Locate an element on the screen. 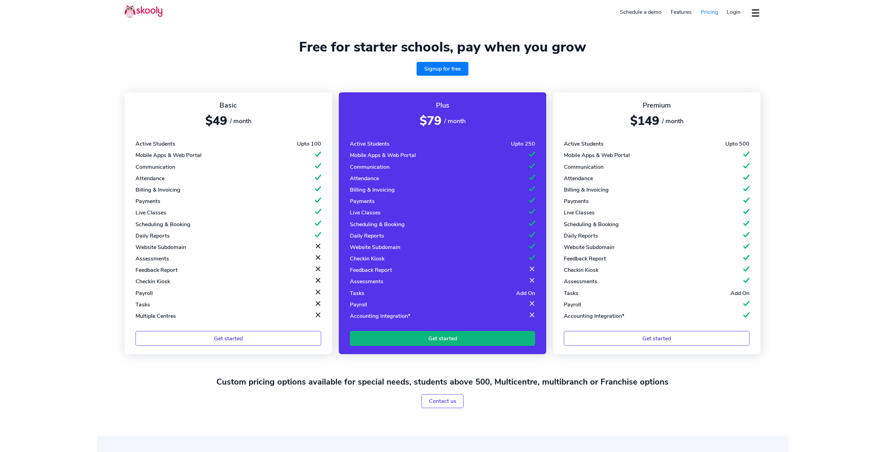 The image size is (885, 452). h1: Free for starter schools, pay when you grow is located at coordinates (443, 47).